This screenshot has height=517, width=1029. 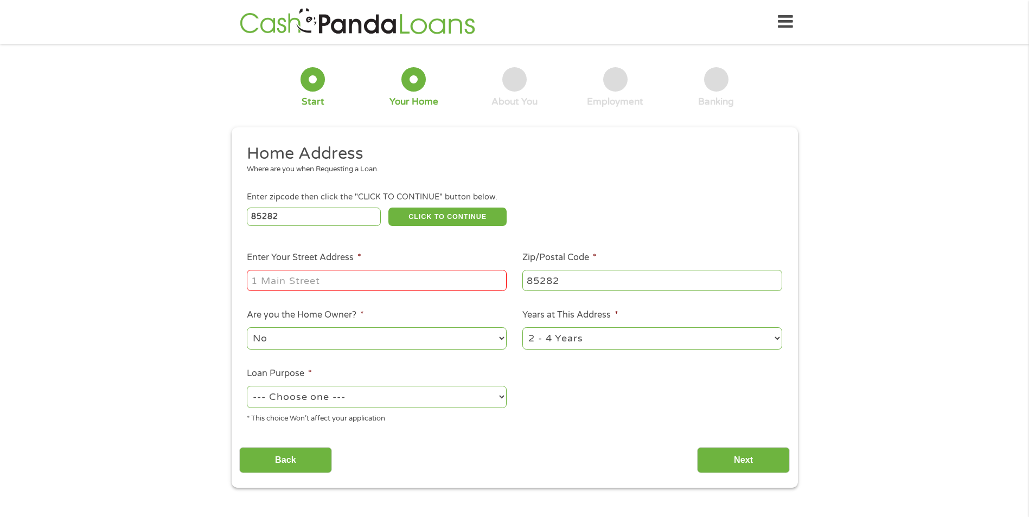 I want to click on input: Back, so click(x=285, y=460).